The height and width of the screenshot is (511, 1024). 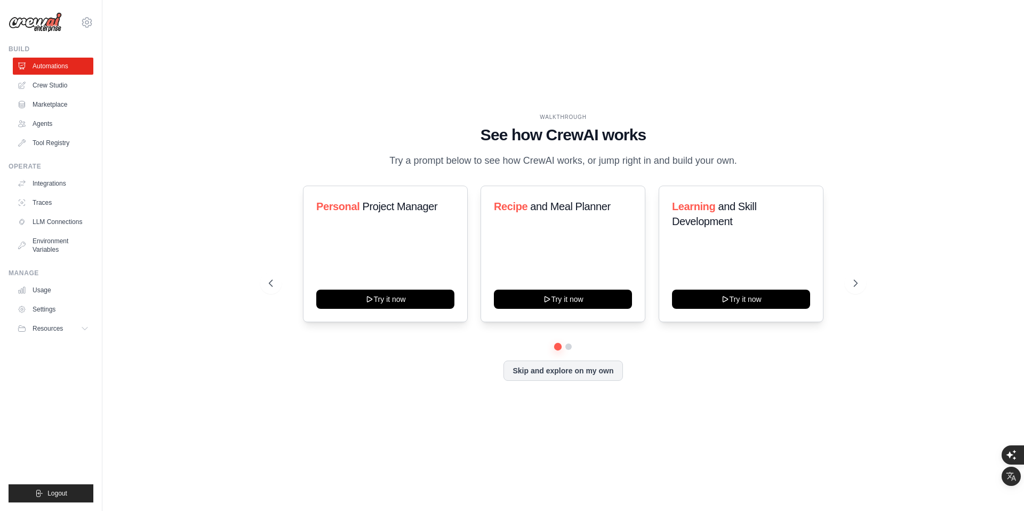 I want to click on a: Tool Registry, so click(x=53, y=143).